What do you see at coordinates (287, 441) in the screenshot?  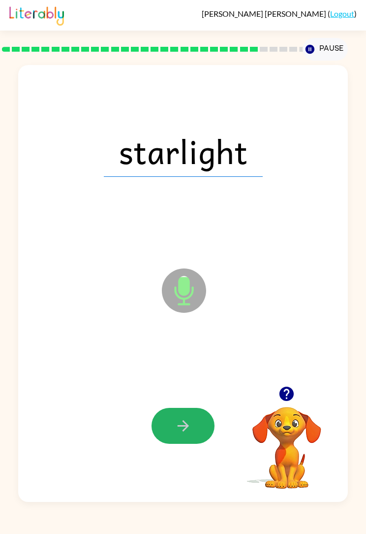 I see `video: Your browser must support playing .mp4 files to use Literably. Please try using another browser.` at bounding box center [287, 441].